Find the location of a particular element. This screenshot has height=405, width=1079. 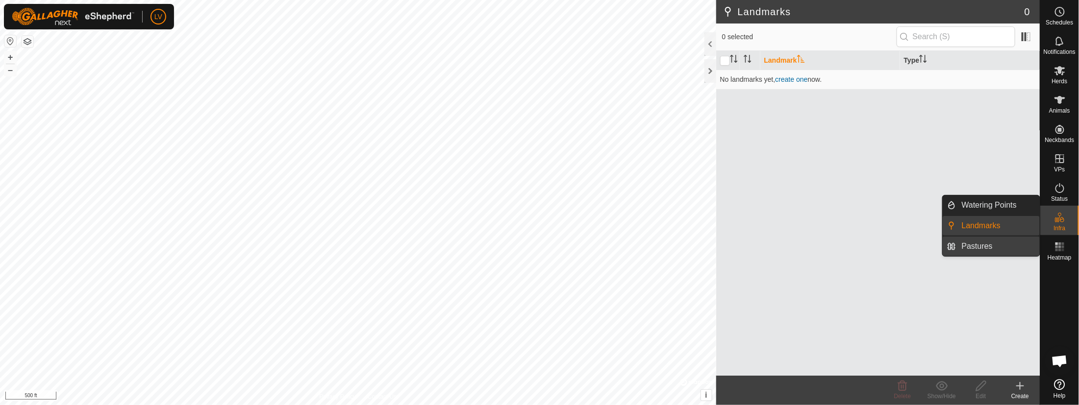

span: i is located at coordinates (706, 395).